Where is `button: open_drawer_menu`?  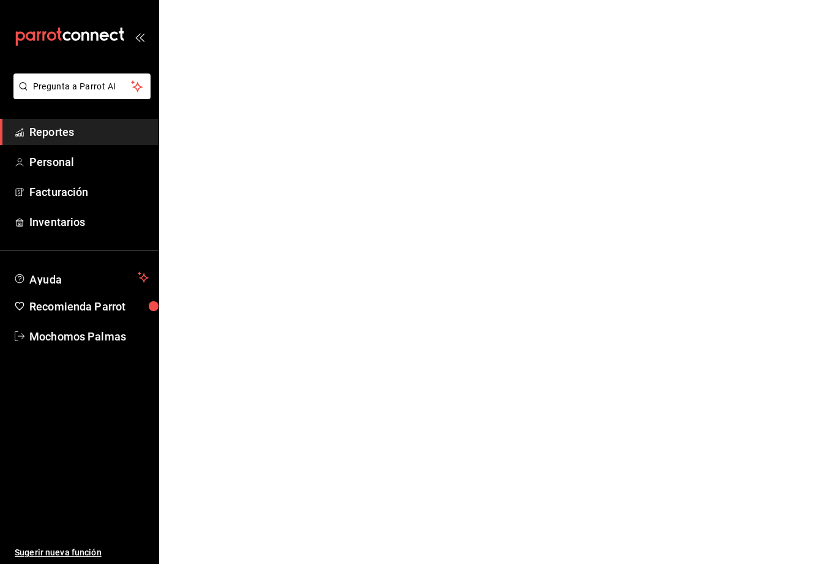
button: open_drawer_menu is located at coordinates (140, 37).